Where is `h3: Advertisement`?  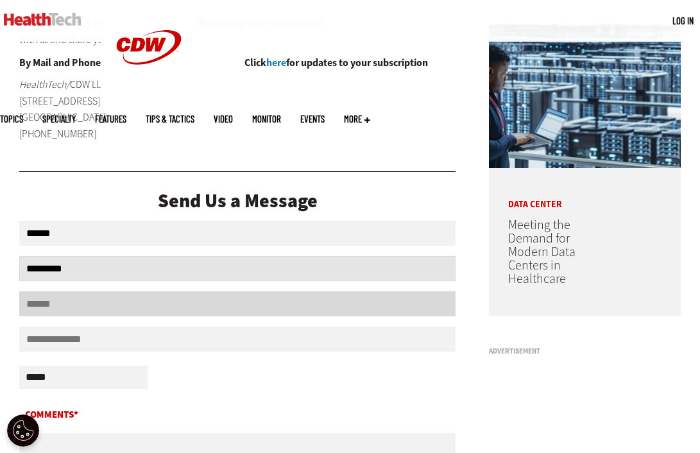
h3: Advertisement is located at coordinates (585, 351).